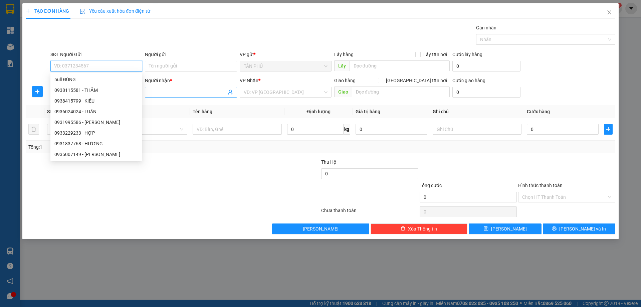  What do you see at coordinates (467, 54) in the screenshot?
I see `label: Cước lấy hàng` at bounding box center [467, 54].